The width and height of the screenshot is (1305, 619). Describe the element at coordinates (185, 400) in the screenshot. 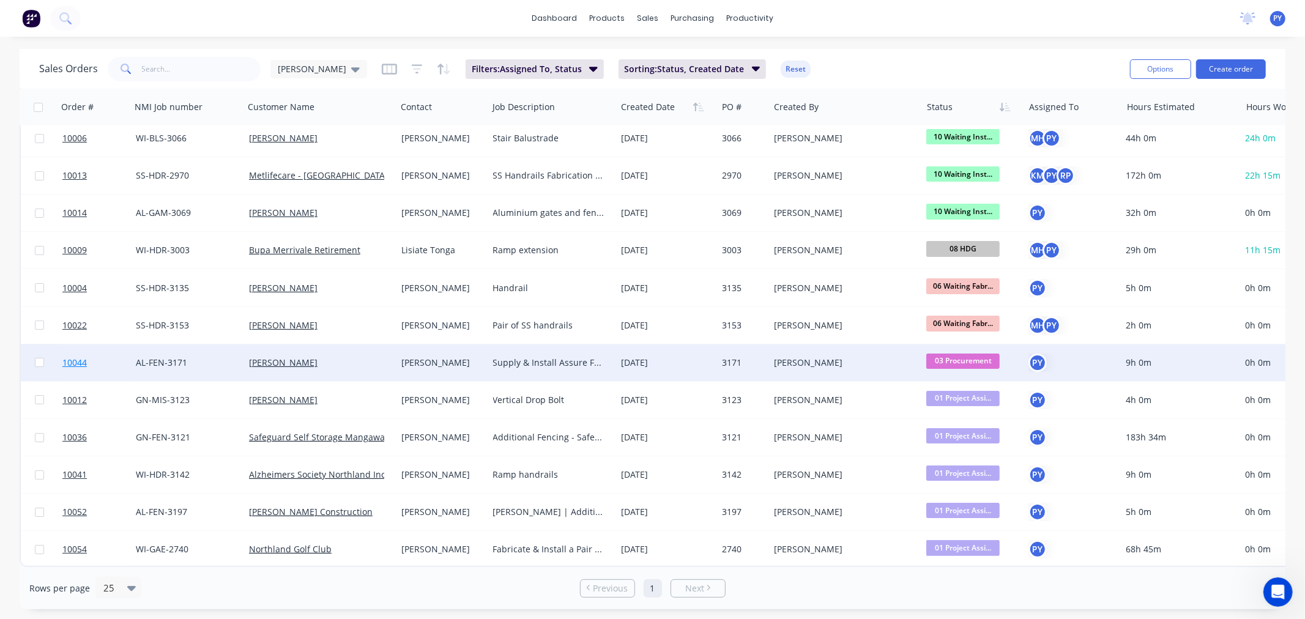

I see `div: GN-MIS-3123` at that location.